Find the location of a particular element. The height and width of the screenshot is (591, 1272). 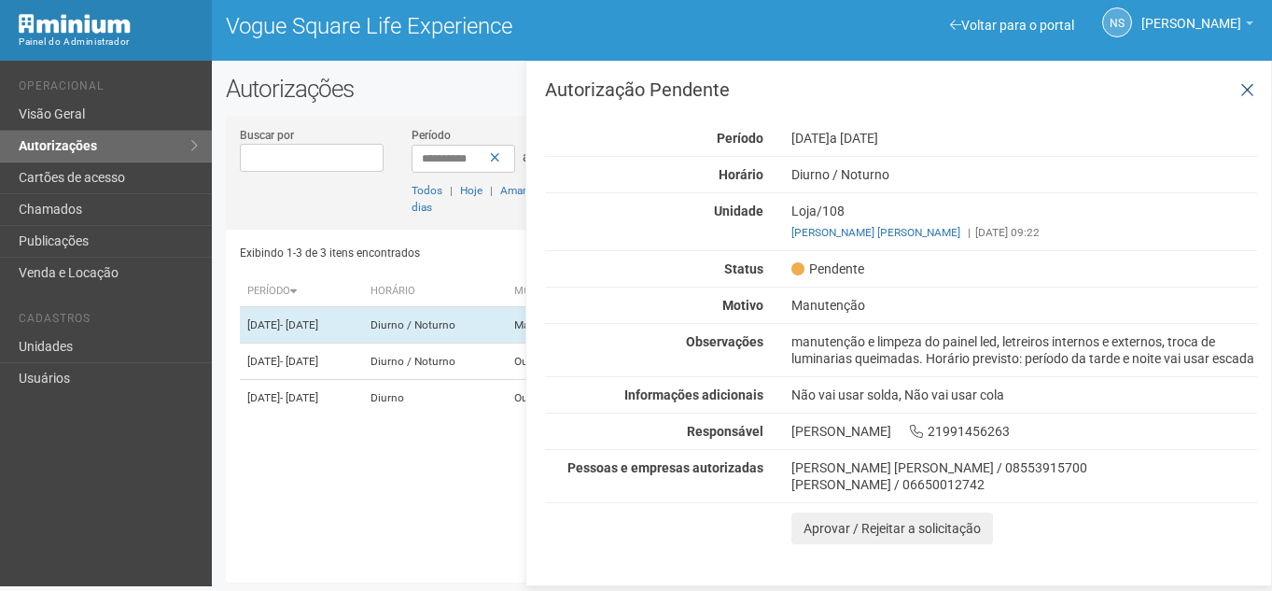

label: Buscar por is located at coordinates (267, 135).